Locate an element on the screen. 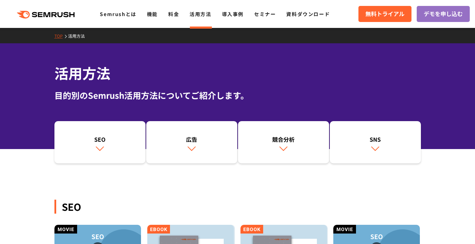 Image resolution: width=475 pixels, height=244 pixels. a: 料金 is located at coordinates (173, 14).